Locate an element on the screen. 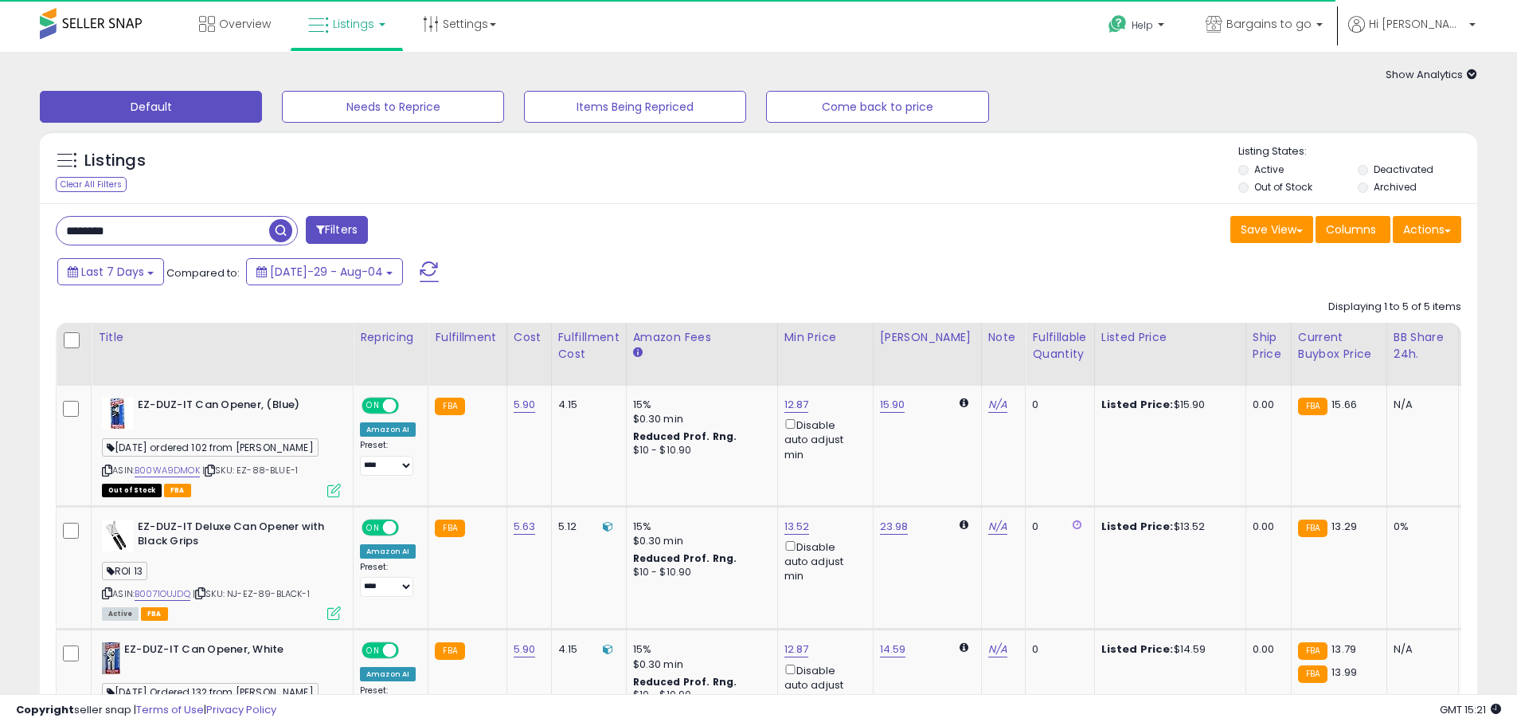  button: Last 7 Days is located at coordinates (111, 272).